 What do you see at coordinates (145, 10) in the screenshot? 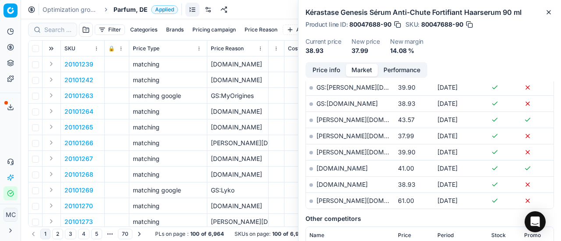
I see `span: Parfum, DEApplied` at bounding box center [145, 10].